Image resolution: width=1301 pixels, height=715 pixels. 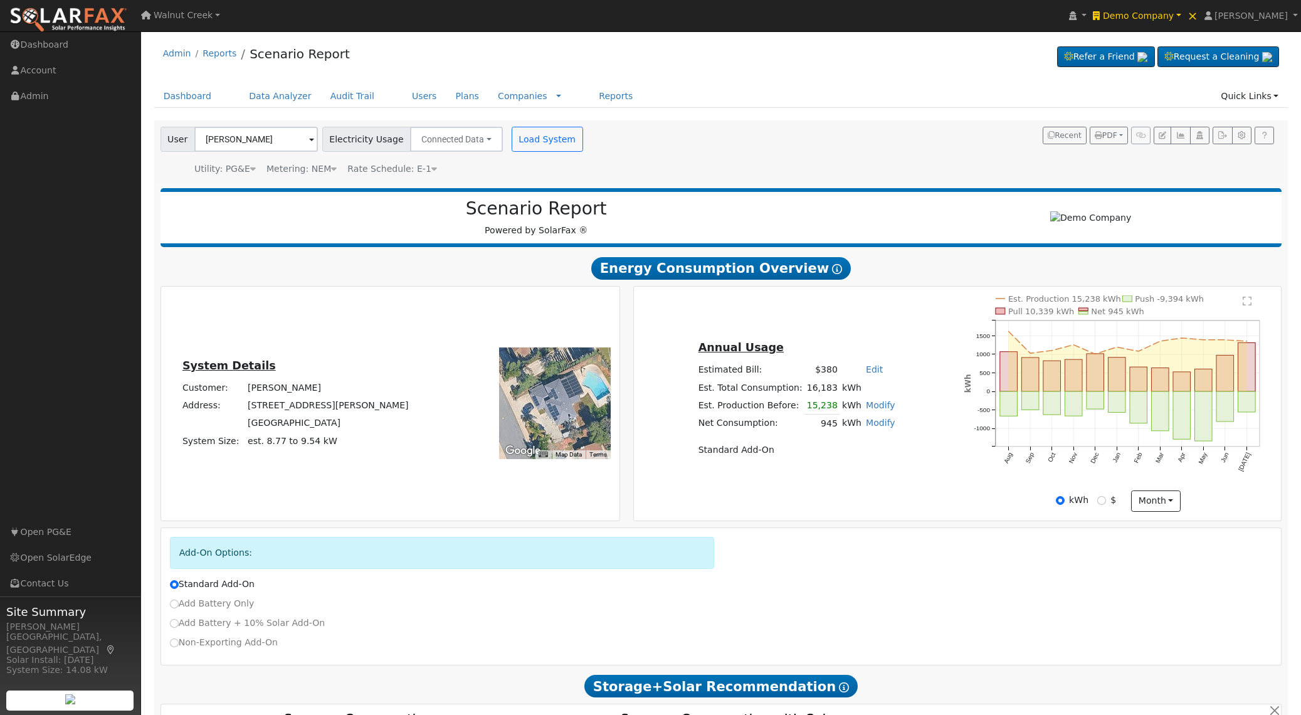 What do you see at coordinates (177, 53) in the screenshot?
I see `a: Admin` at bounding box center [177, 53].